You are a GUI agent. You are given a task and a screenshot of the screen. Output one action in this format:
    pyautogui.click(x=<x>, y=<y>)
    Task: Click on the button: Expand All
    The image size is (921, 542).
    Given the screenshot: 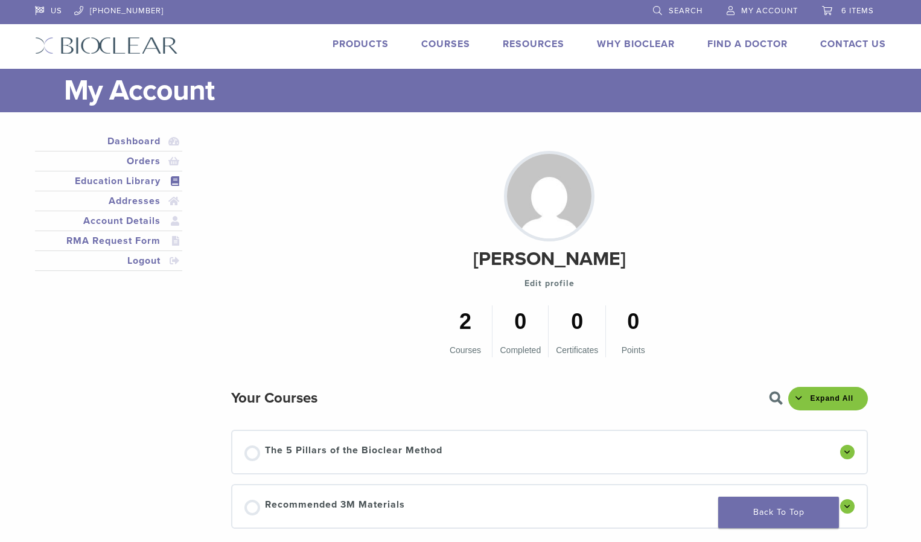 What is the action you would take?
    pyautogui.click(x=828, y=398)
    